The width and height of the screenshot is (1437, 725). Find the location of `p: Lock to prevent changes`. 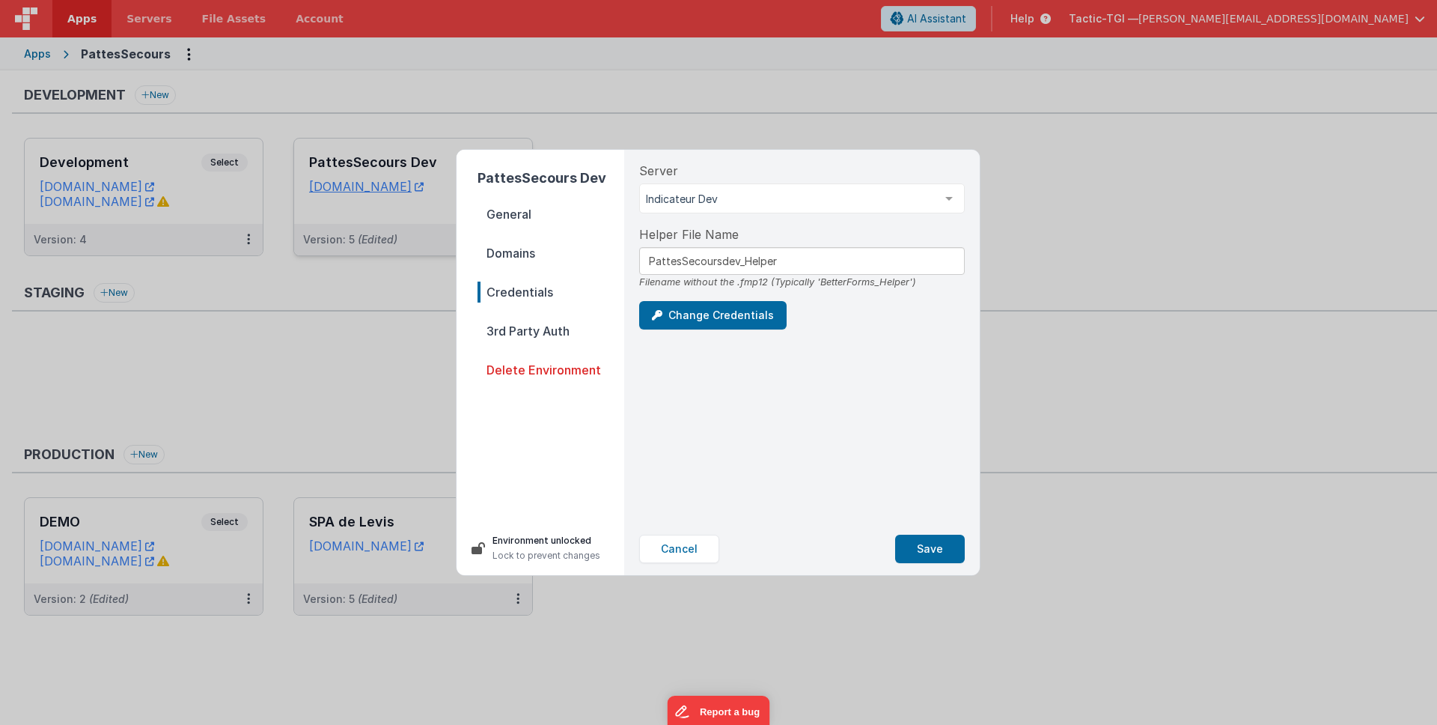

p: Lock to prevent changes is located at coordinates (546, 555).